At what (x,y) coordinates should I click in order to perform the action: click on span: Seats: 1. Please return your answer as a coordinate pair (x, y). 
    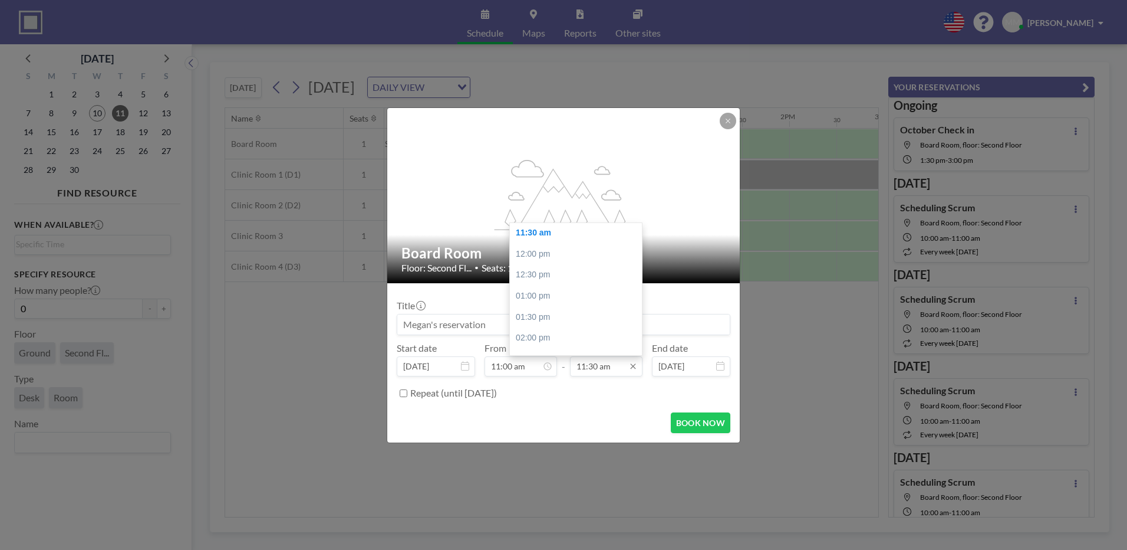
    Looking at the image, I should click on (497, 268).